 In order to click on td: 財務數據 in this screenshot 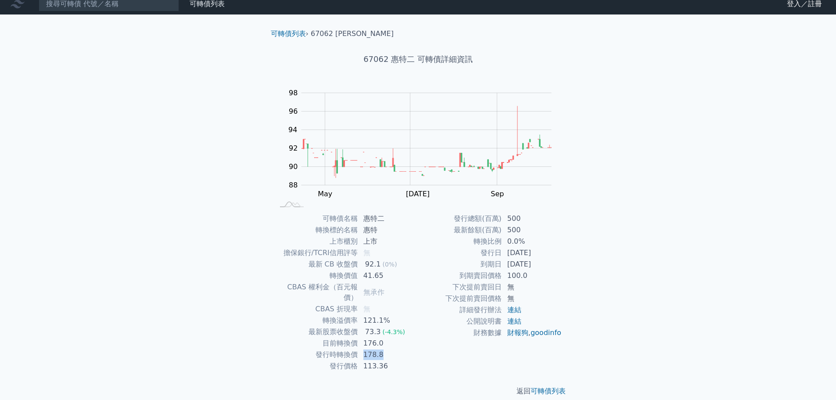, I will do `click(460, 333)`.